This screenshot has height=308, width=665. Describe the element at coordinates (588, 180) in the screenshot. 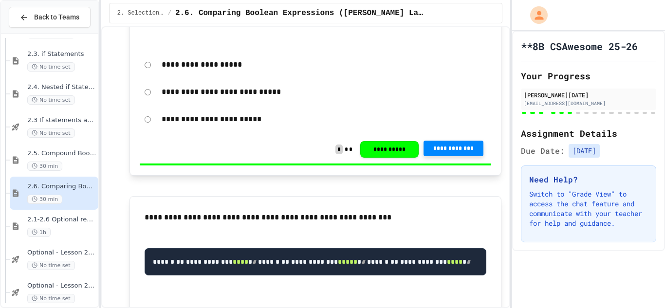

I see `h3: Need Help?` at that location.